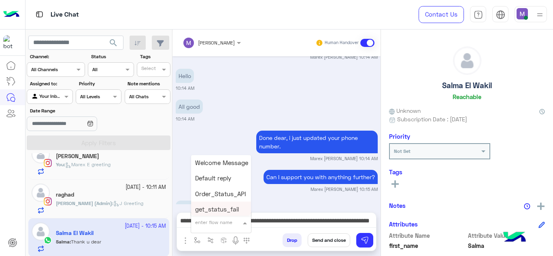 The width and height of the screenshot is (553, 256). Describe the element at coordinates (506, 235) in the screenshot. I see `span: Attribute Value` at that location.